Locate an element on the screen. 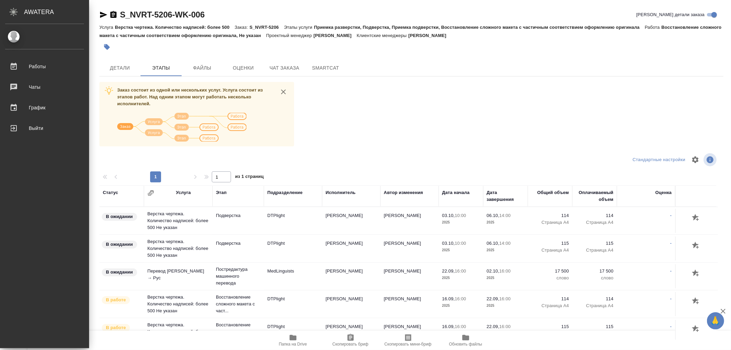 The height and width of the screenshot is (350, 731). span: из 1 страниц is located at coordinates (249, 177).